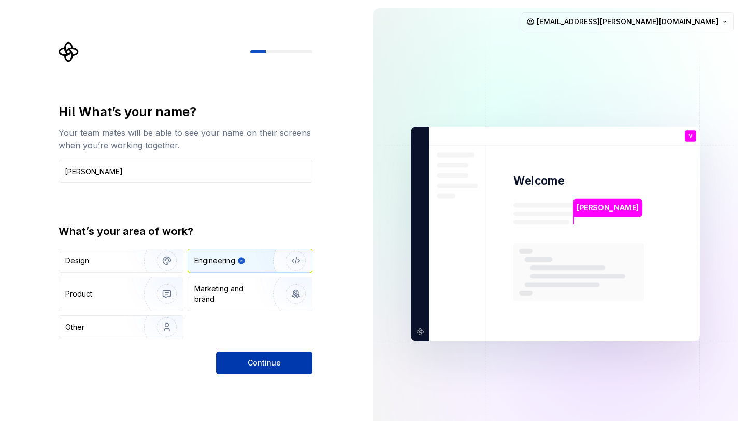 The height and width of the screenshot is (421, 746). Describe the element at coordinates (186, 171) in the screenshot. I see `input: Han Solo` at that location.